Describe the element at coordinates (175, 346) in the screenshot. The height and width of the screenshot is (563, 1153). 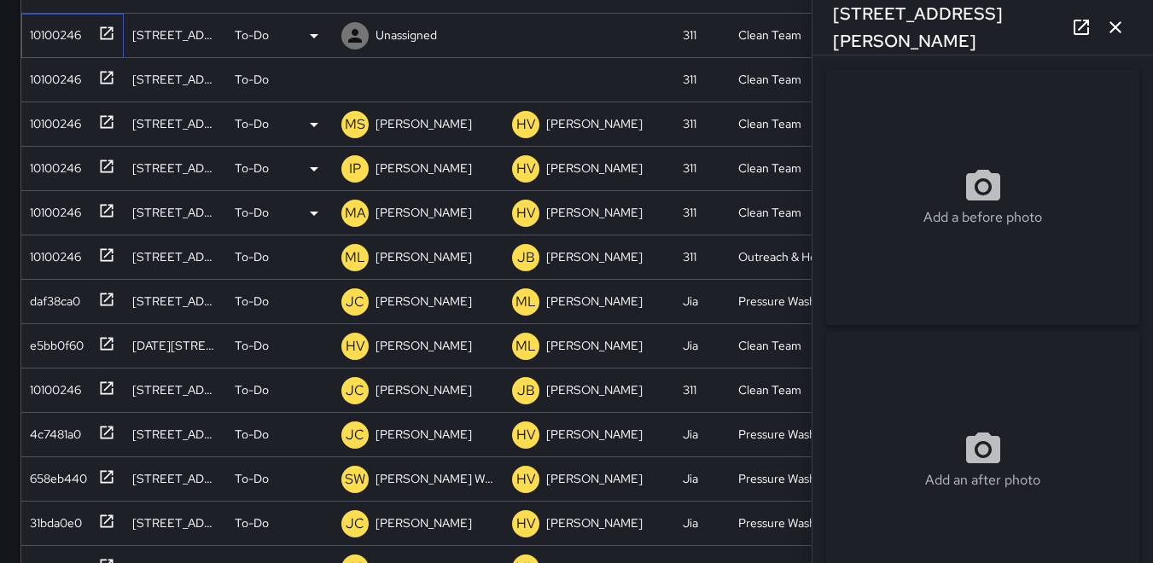
I see `div: 1200-1208 Market Street` at that location.